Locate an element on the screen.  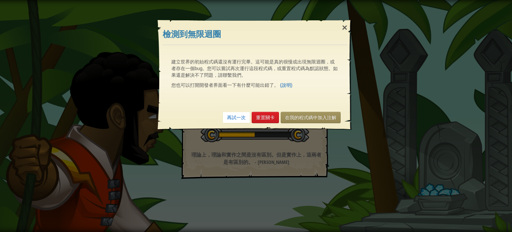
h3: 檢測到無限迴圈 is located at coordinates (255, 34).